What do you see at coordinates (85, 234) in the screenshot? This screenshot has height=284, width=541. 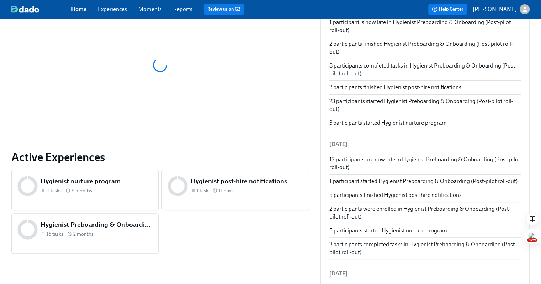 I see `a: Hygienist Preboarding & Onboarding (Post-pilot roll-out)16 tasks 2 months` at bounding box center [85, 234].